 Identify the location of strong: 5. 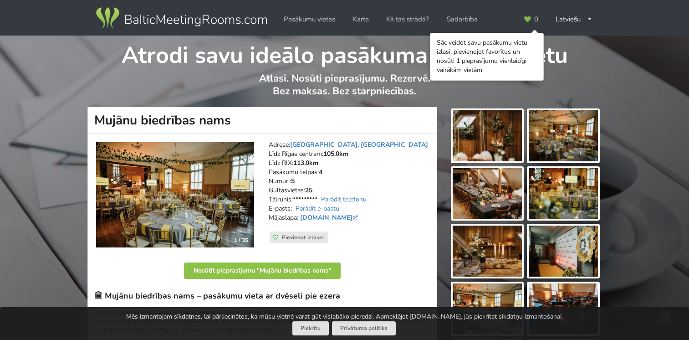
(293, 181).